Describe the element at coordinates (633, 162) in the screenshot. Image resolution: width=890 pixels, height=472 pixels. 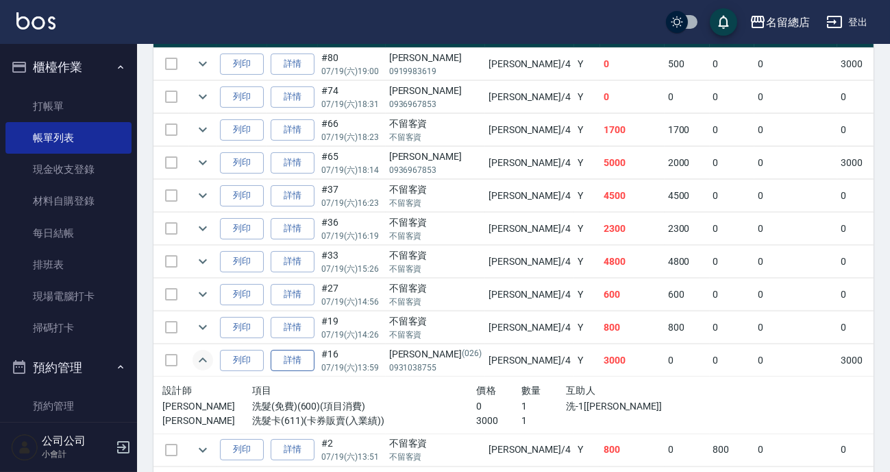
I see `td: 5000` at that location.